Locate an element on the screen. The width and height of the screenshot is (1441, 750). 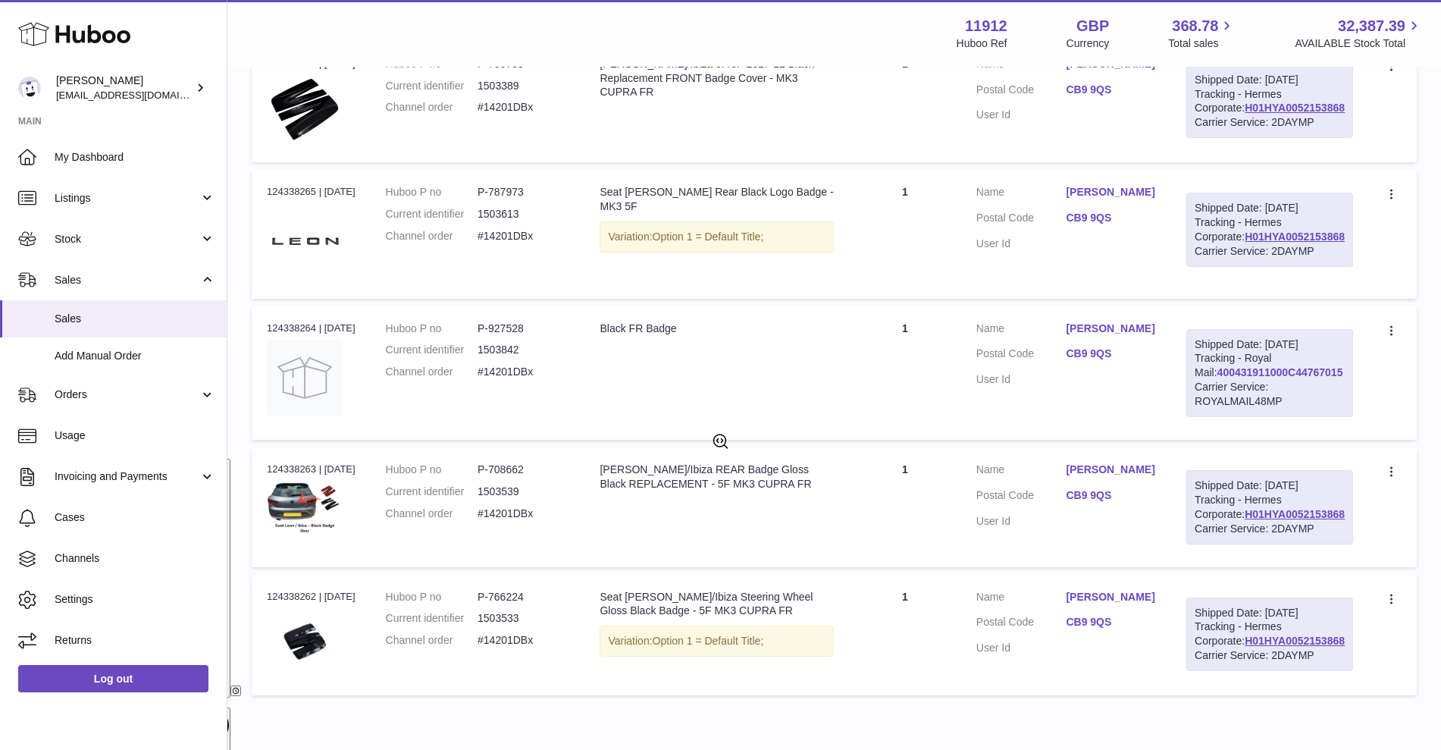
span: 32,387.39 is located at coordinates (1371, 26).